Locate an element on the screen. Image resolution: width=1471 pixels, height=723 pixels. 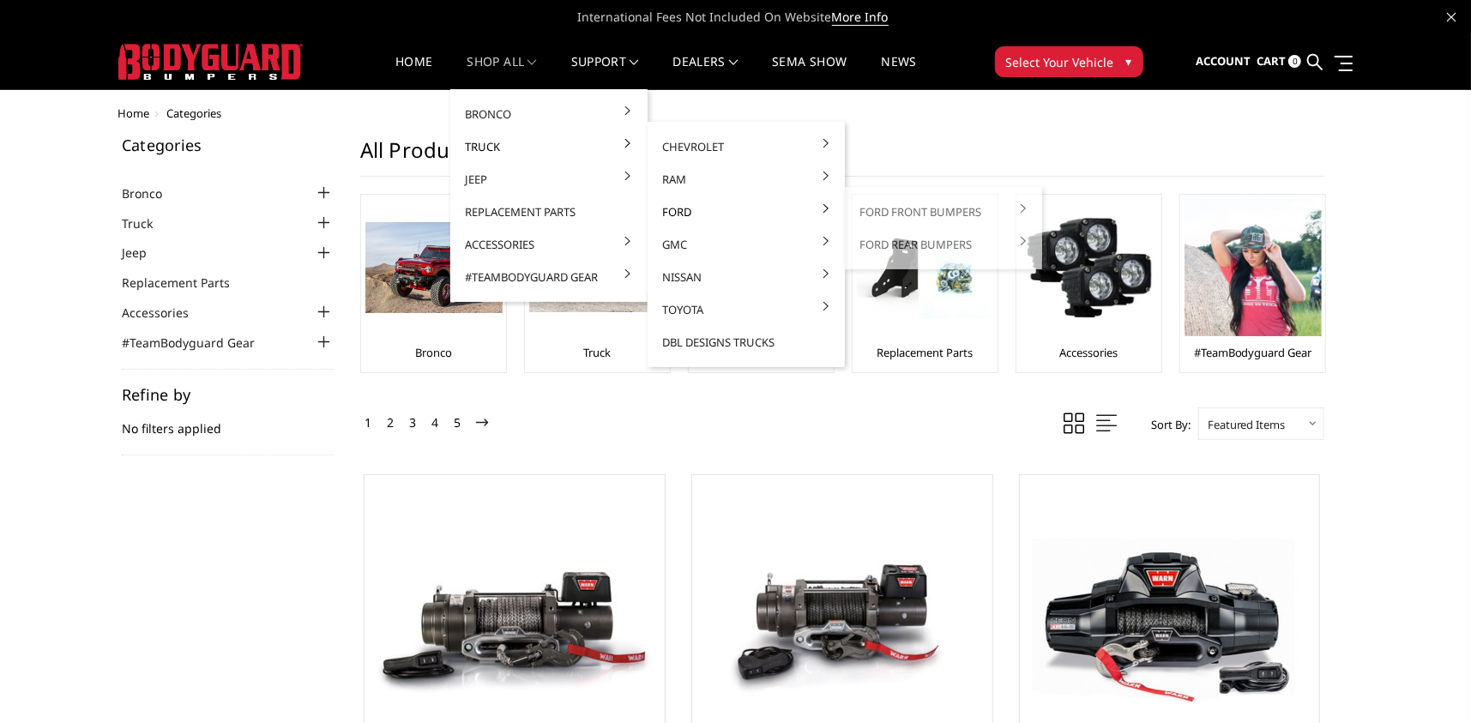
a: Ford Rear Bumpers is located at coordinates (943, 244).